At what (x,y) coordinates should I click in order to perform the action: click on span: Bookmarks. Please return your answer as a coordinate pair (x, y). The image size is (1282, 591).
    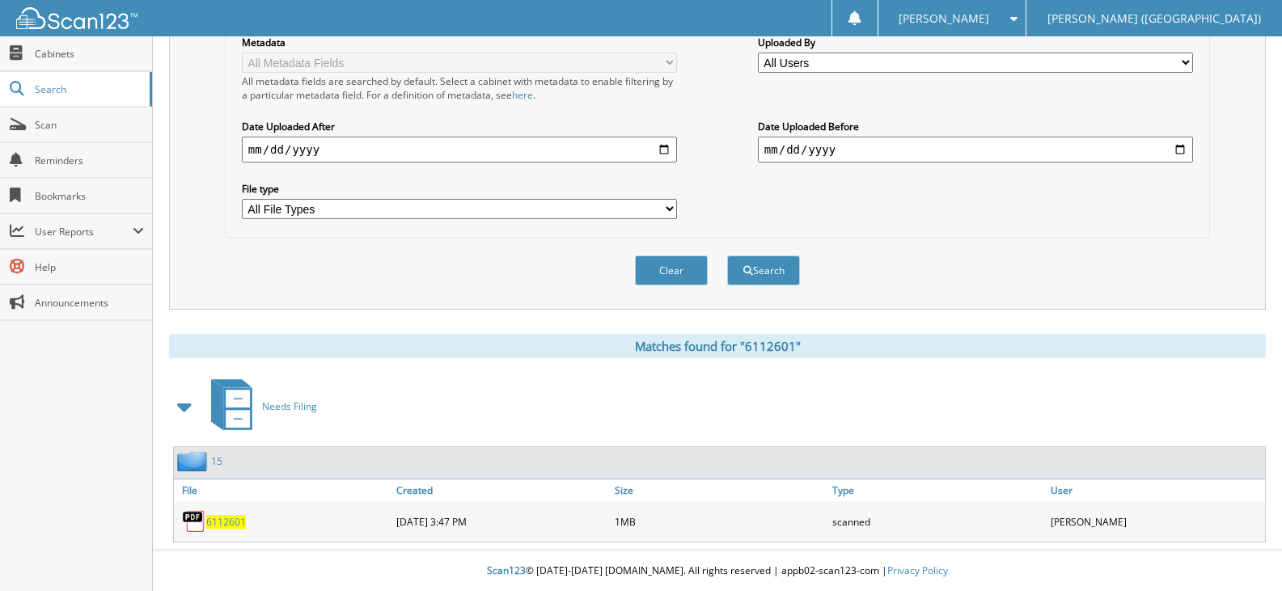
    Looking at the image, I should click on (89, 196).